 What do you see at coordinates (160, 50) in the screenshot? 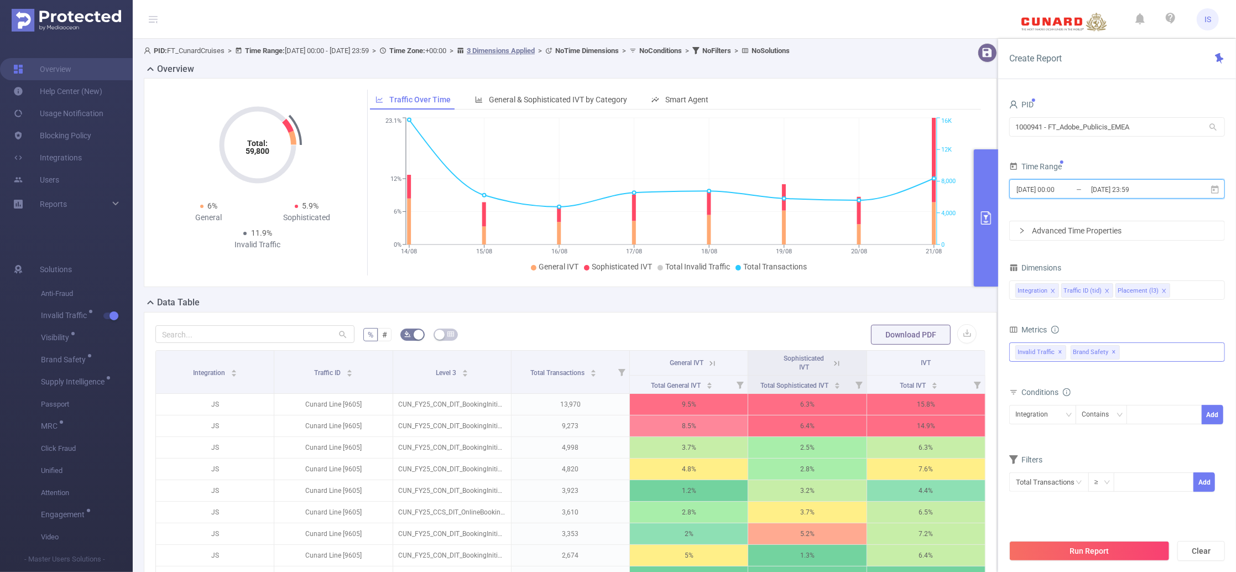
I see `b: PID:` at bounding box center [160, 50].